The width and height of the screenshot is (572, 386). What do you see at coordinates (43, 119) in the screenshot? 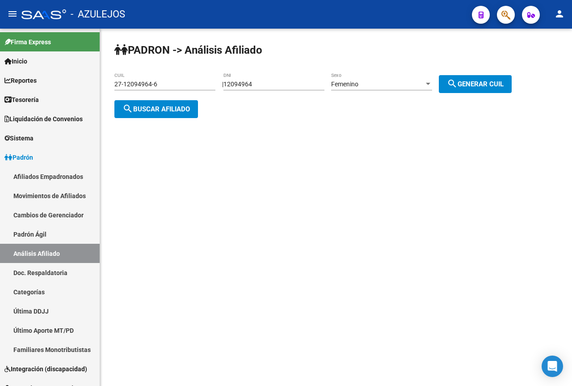
I see `span: Liquidación de Convenios` at bounding box center [43, 119].